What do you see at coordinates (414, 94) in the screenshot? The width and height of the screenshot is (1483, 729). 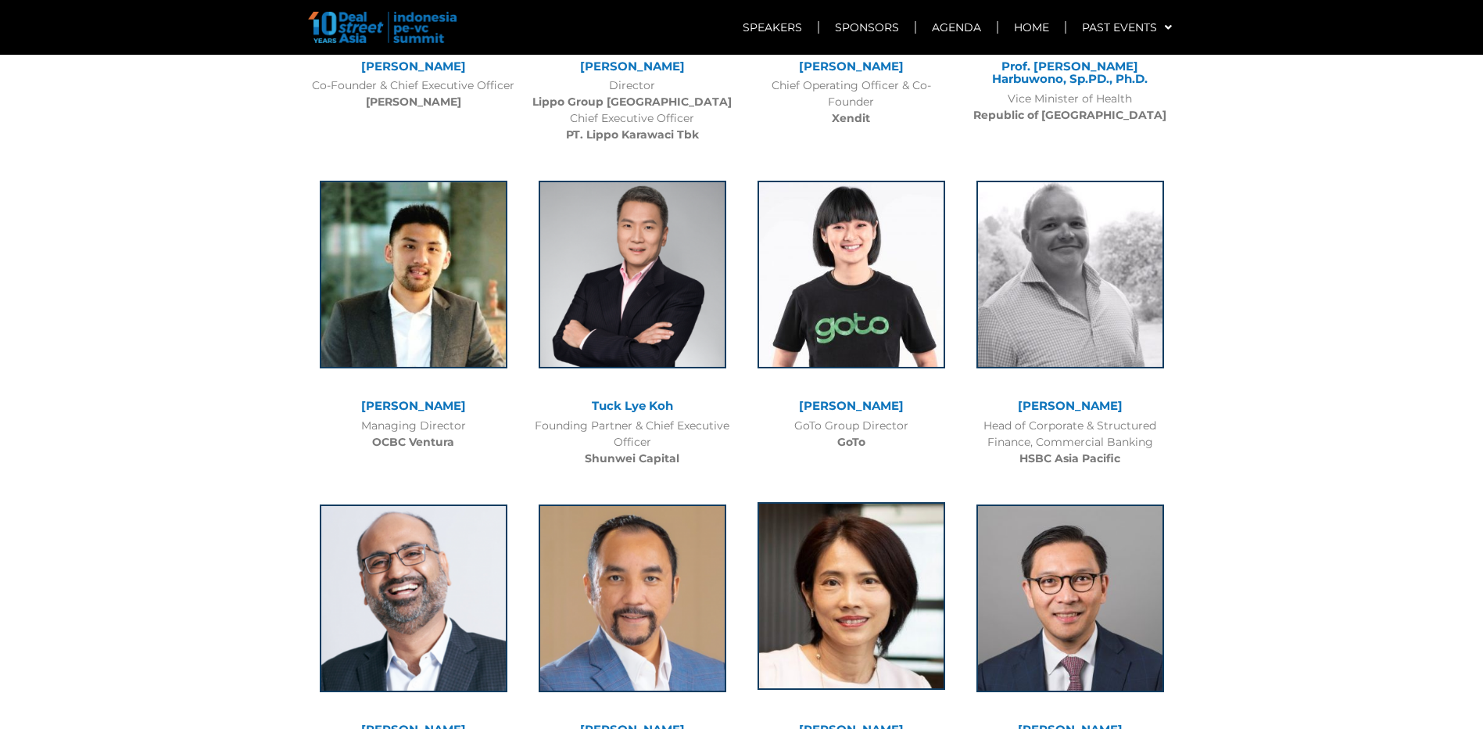 I see `div: Co-Founder & Chief Executive Officer` at bounding box center [414, 94].